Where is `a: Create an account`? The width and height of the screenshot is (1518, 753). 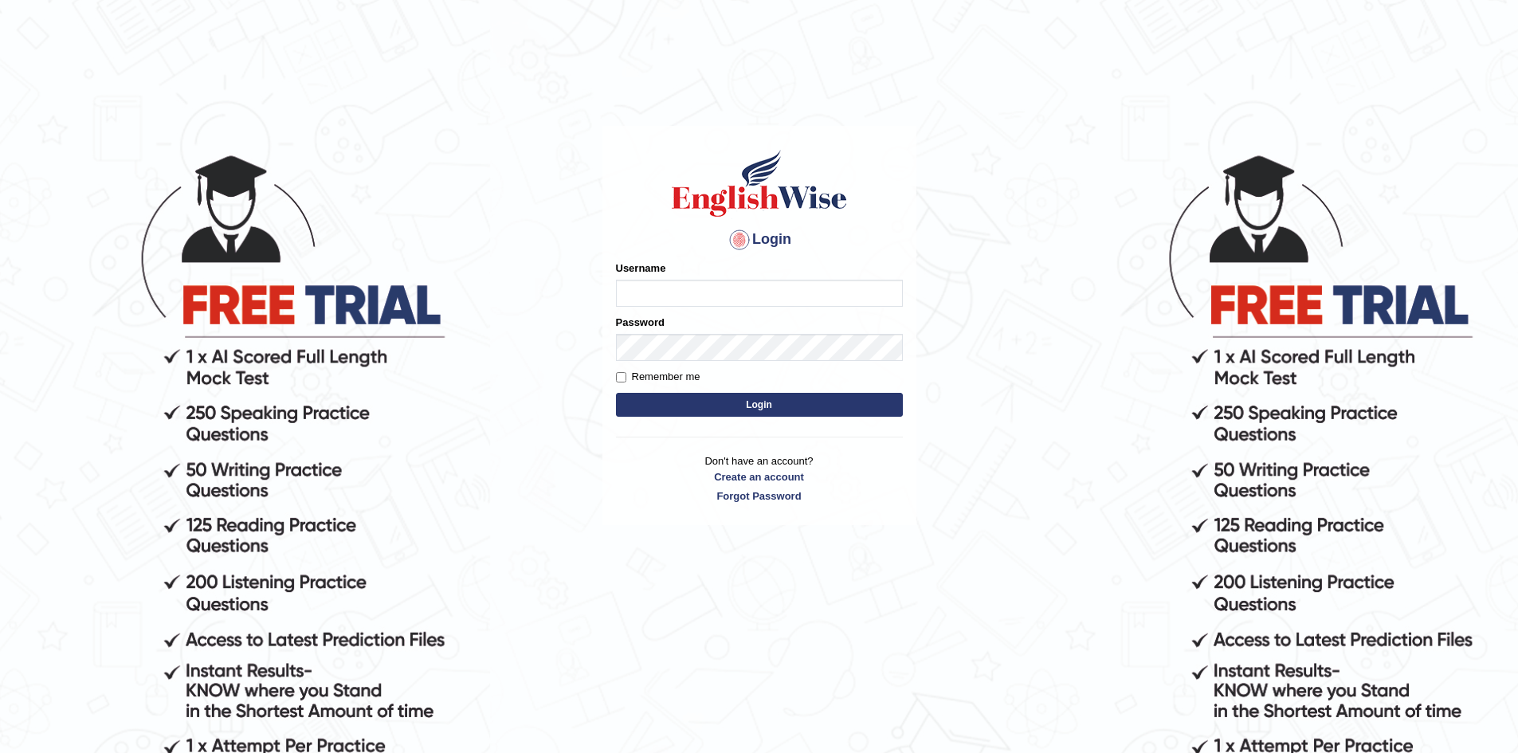 a: Create an account is located at coordinates (759, 476).